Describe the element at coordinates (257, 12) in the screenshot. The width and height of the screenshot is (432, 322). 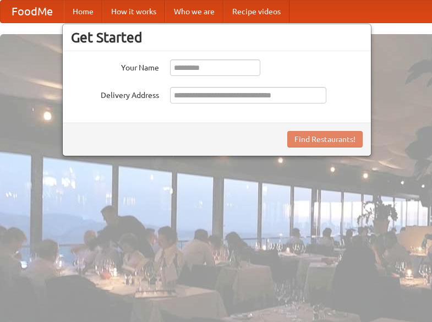
I see `a: Recipe videos` at that location.